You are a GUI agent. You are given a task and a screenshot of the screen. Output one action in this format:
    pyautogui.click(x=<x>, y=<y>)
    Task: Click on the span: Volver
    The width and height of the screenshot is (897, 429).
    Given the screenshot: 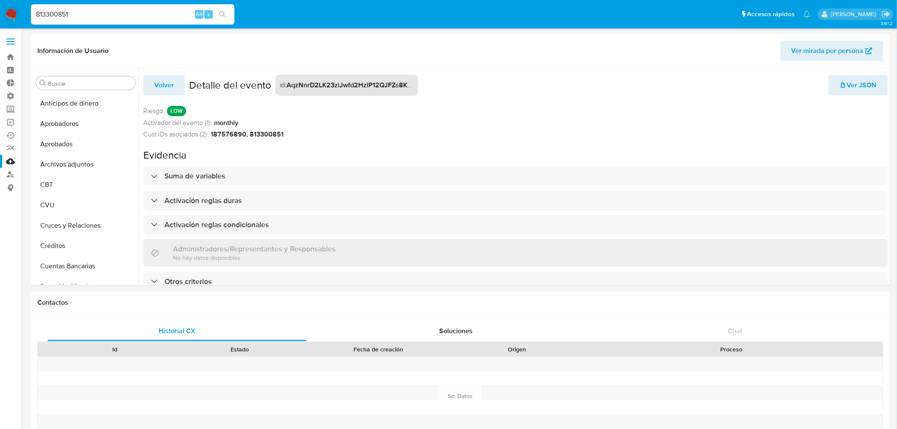 What is the action you would take?
    pyautogui.click(x=164, y=85)
    